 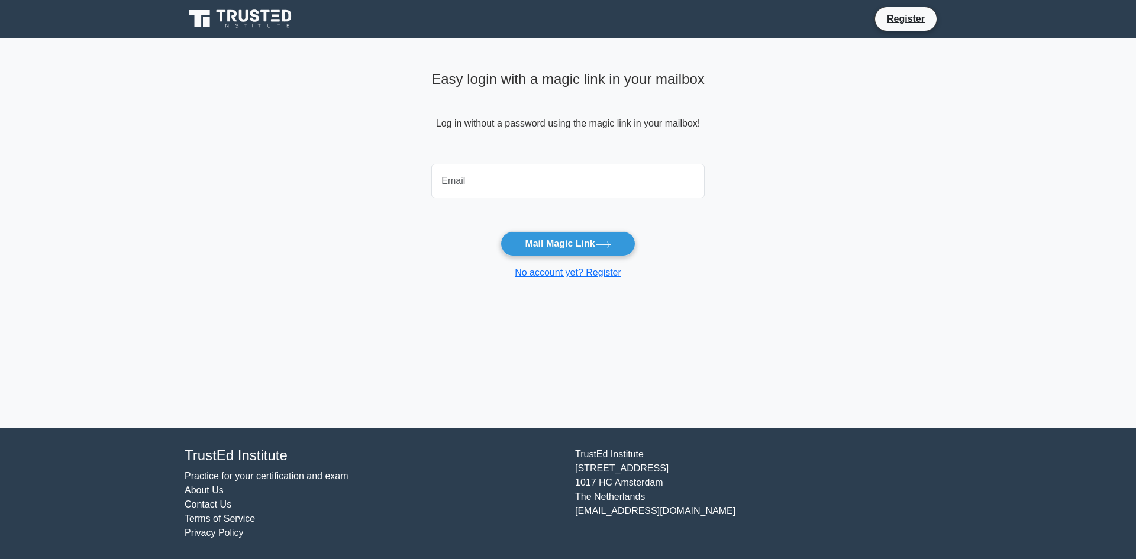 What do you see at coordinates (219, 518) in the screenshot?
I see `a: Terms of Service` at bounding box center [219, 518].